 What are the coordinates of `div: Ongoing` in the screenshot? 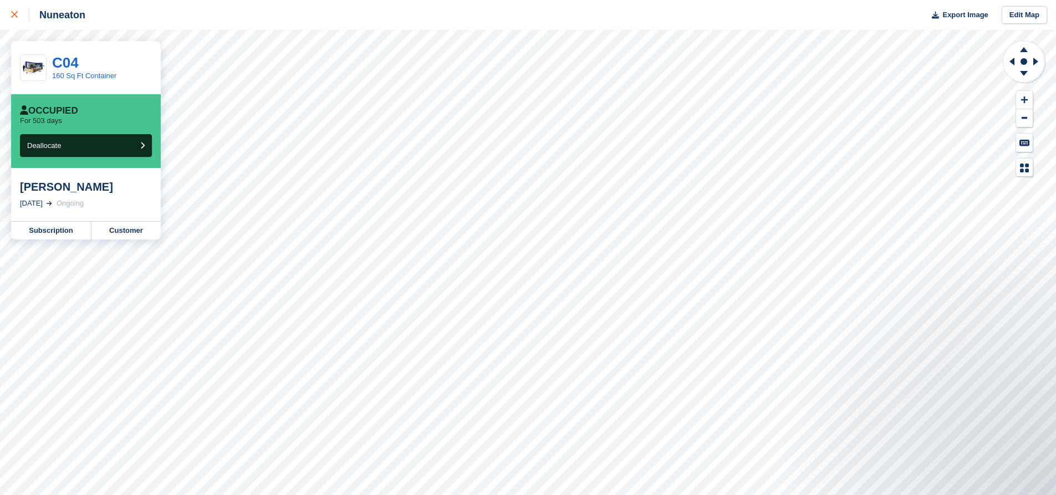 It's located at (70, 203).